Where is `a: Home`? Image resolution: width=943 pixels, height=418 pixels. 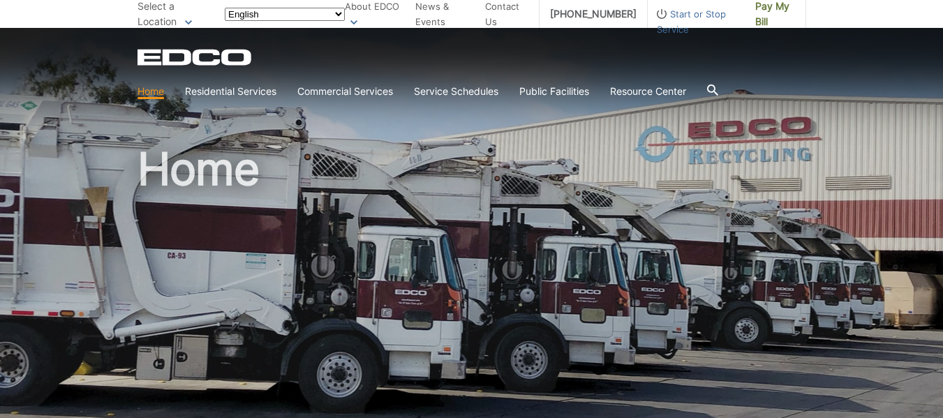
a: Home is located at coordinates (151, 91).